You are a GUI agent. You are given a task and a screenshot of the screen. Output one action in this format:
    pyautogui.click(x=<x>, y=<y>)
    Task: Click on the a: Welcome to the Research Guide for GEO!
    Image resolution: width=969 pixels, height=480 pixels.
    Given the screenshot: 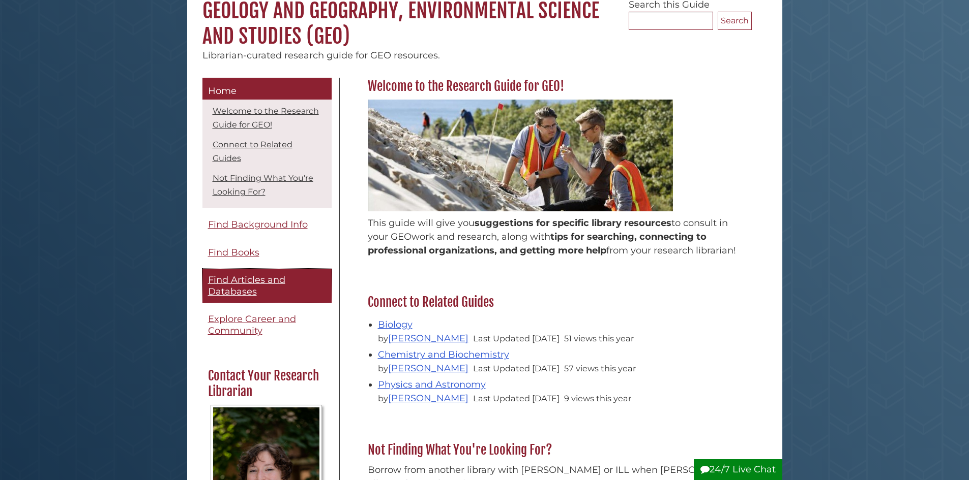 What is the action you would take?
    pyautogui.click(x=265, y=118)
    